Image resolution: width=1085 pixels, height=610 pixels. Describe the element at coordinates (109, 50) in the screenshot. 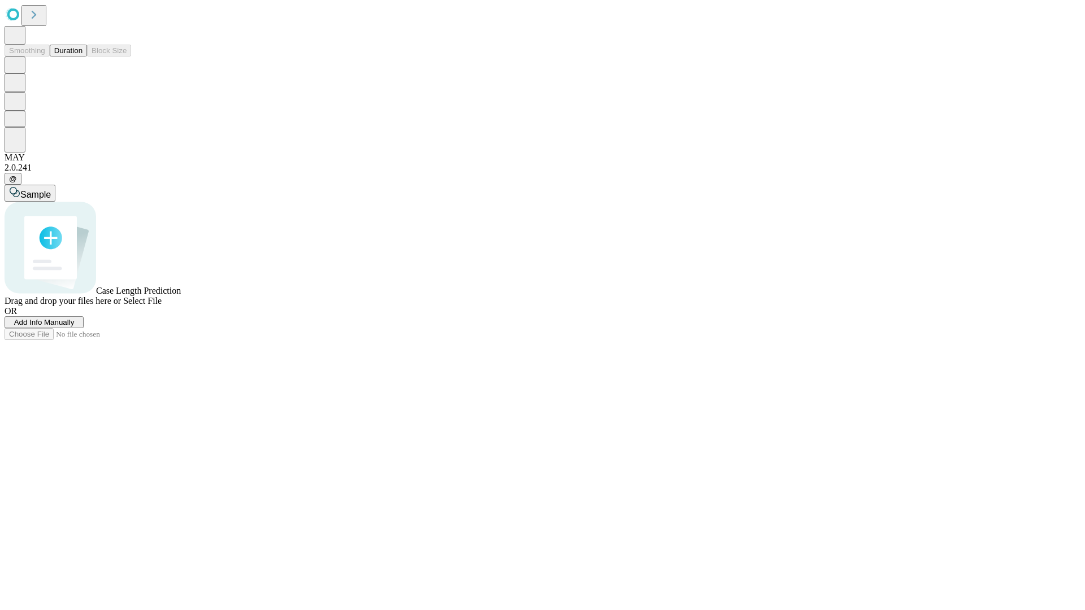

I see `button: Block Size` at that location.